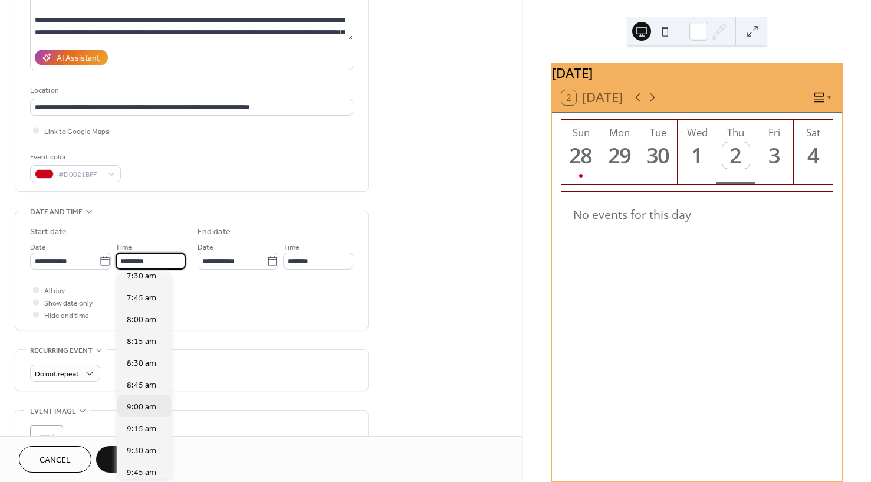  Describe the element at coordinates (736, 156) in the screenshot. I see `div: 2` at that location.